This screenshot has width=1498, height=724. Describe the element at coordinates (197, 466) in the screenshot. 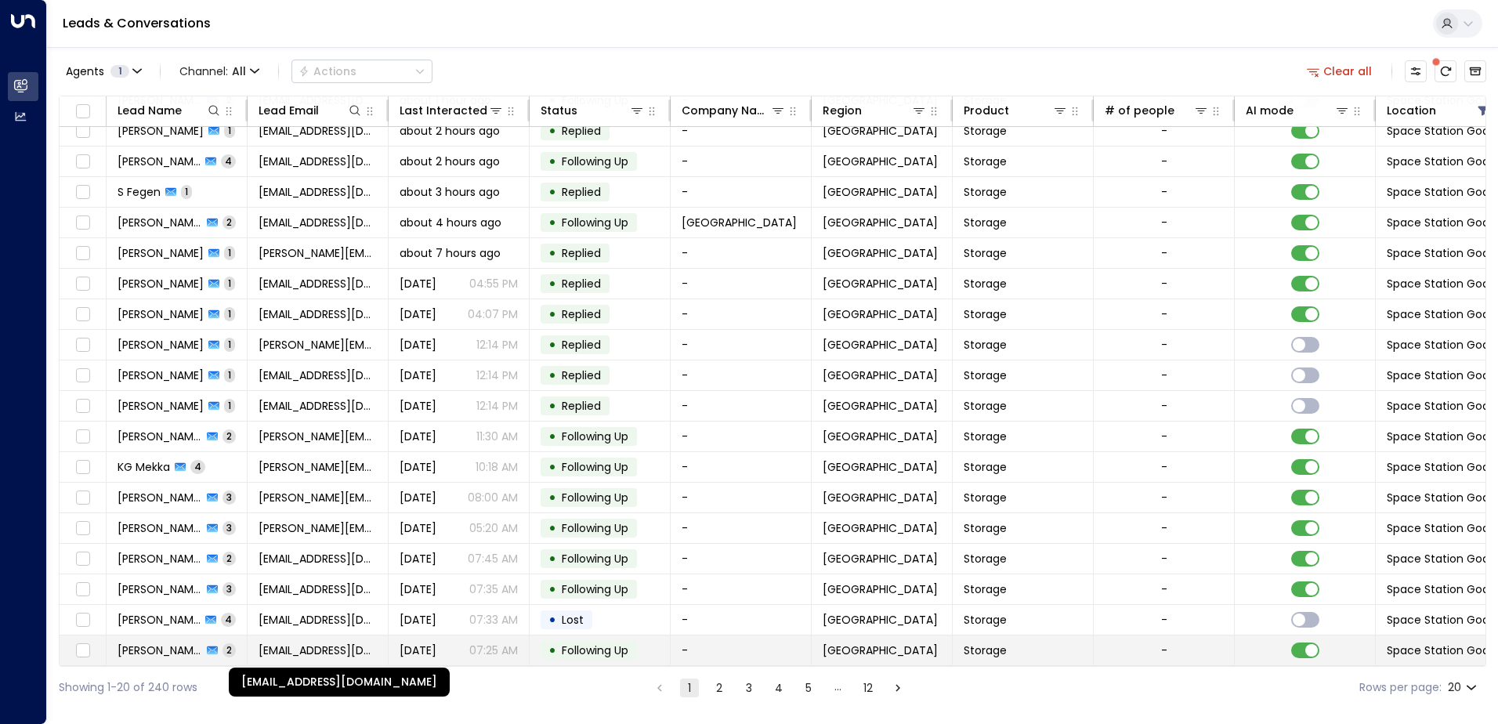

I see `span: 4` at that location.